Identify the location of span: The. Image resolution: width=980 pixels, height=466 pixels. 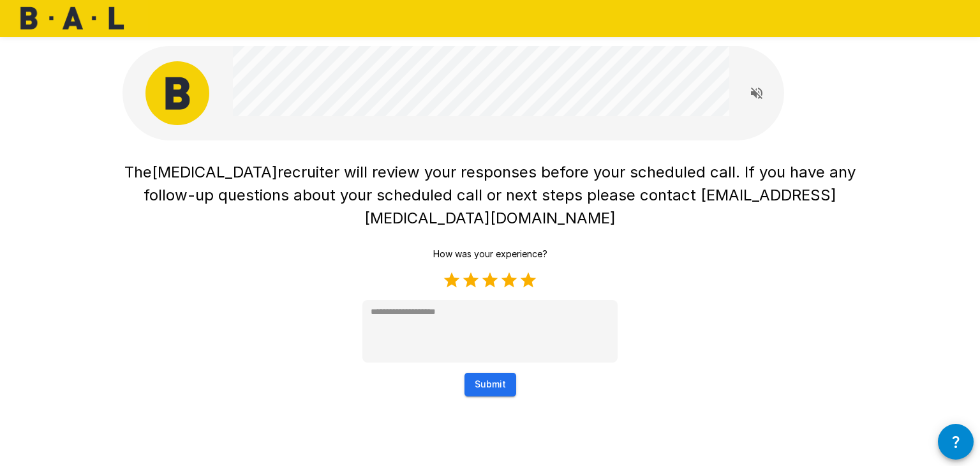
(138, 172).